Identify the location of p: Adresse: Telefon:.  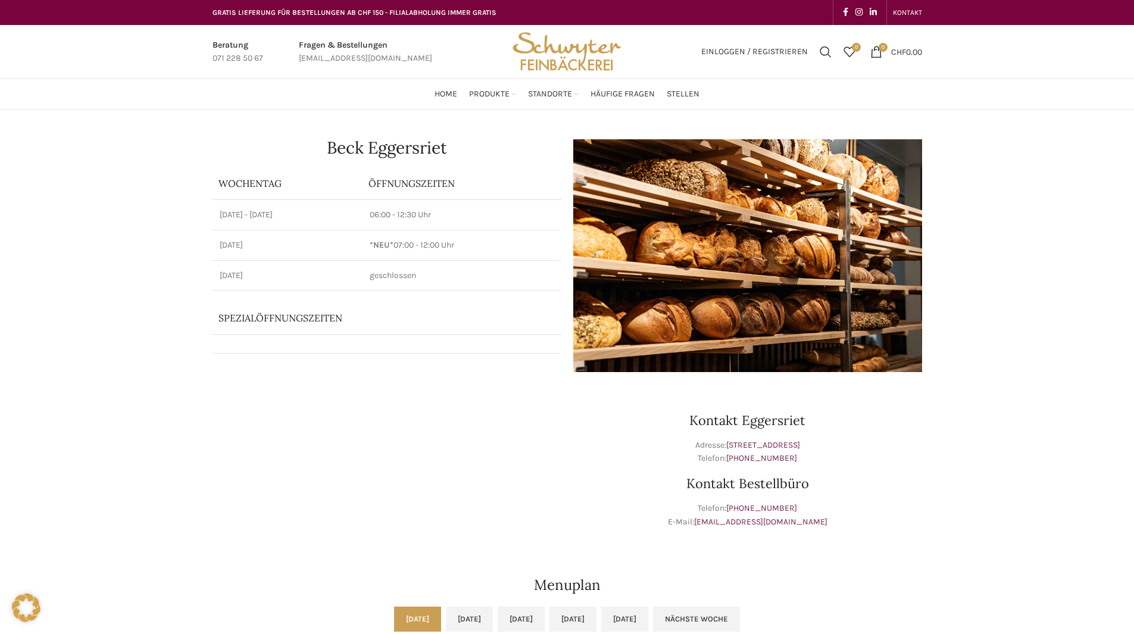
(747, 452).